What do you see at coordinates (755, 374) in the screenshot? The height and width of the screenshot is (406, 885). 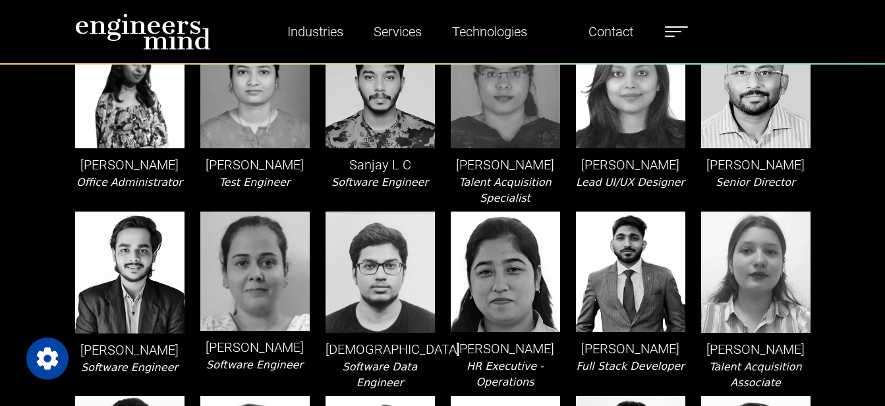 I see `i: Talent Acquisition Associate` at bounding box center [755, 374].